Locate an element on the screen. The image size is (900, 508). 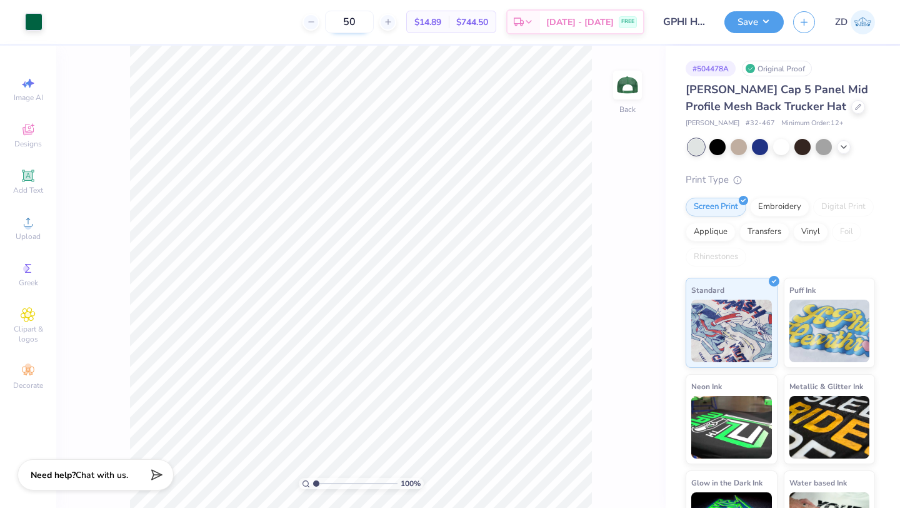
span: Metallic & Glitter Ink is located at coordinates (827, 386).